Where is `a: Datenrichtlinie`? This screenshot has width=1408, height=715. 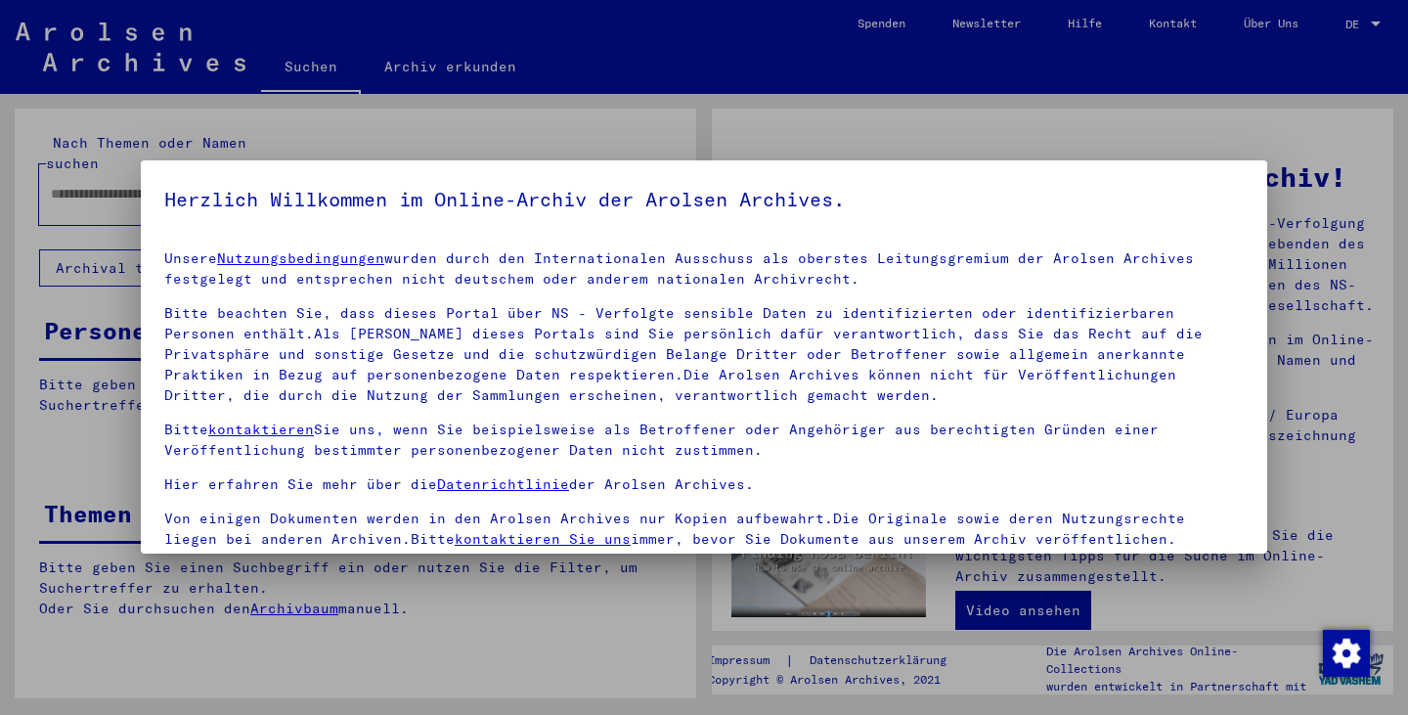 a: Datenrichtlinie is located at coordinates (503, 484).